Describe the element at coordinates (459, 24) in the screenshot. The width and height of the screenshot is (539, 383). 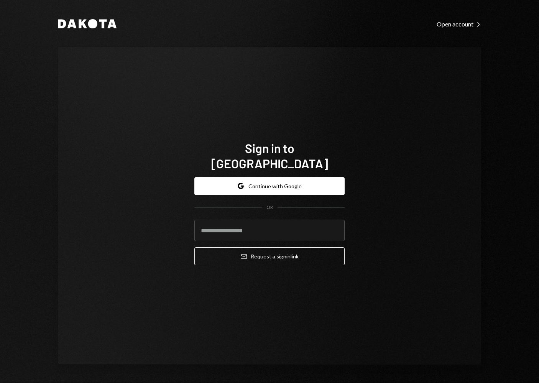
I see `div: Open account` at that location.